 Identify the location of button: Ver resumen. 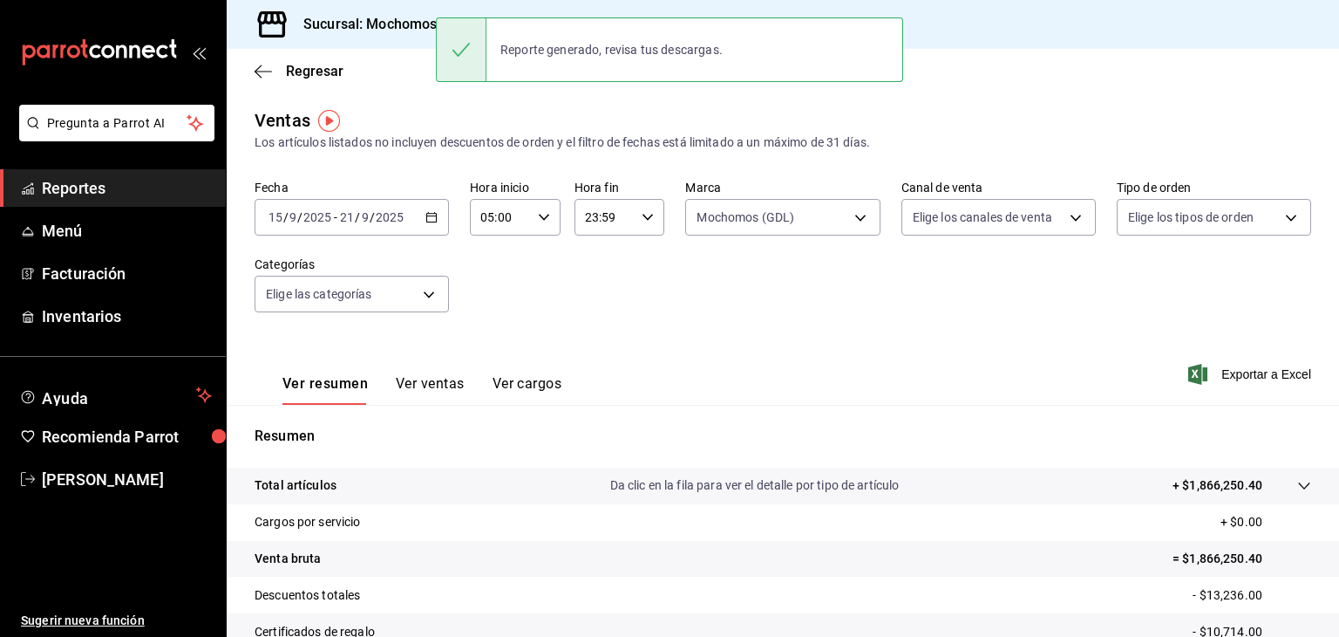
(325, 390).